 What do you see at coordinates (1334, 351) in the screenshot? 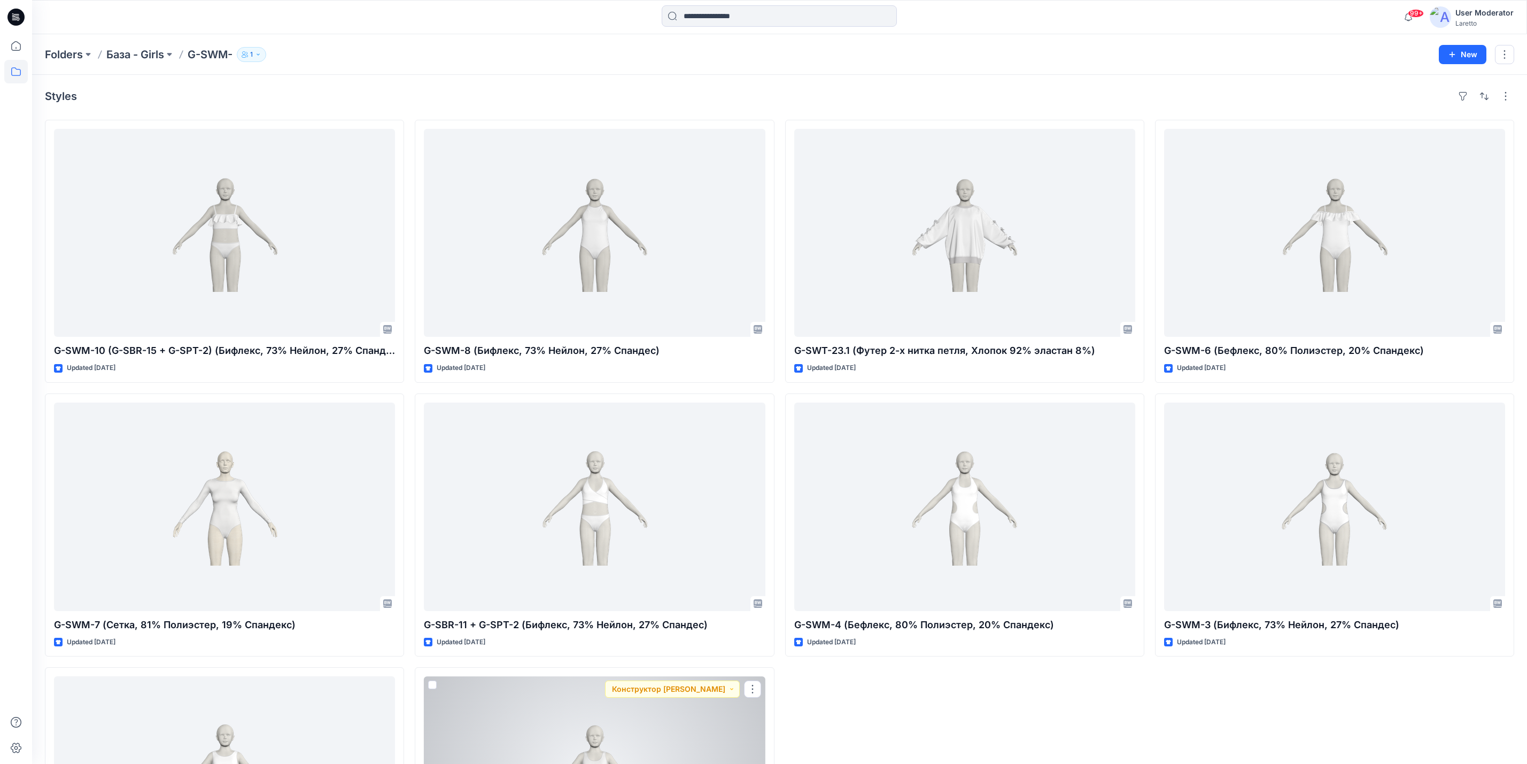
I see `p: G-SWM-6 (Бефлекс, 80% Полиэстер, 20% Спандекс)` at bounding box center [1334, 351].